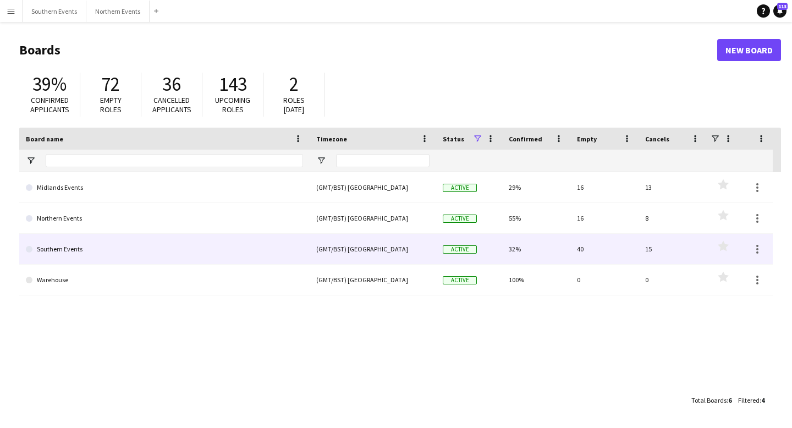 The image size is (792, 428). Describe the element at coordinates (587, 139) in the screenshot. I see `span: Empty` at that location.